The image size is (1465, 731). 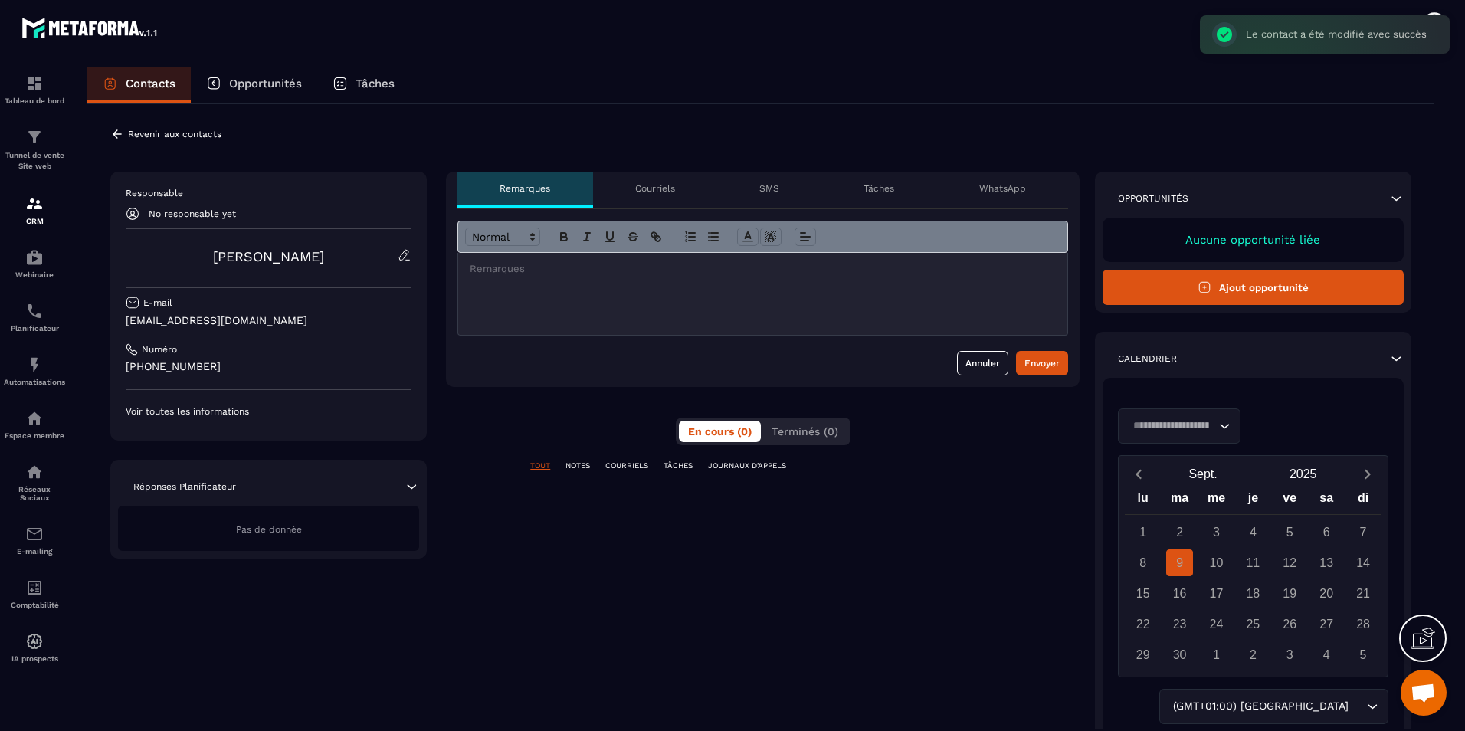 I want to click on p: Tunnel de vente Site web, so click(x=34, y=161).